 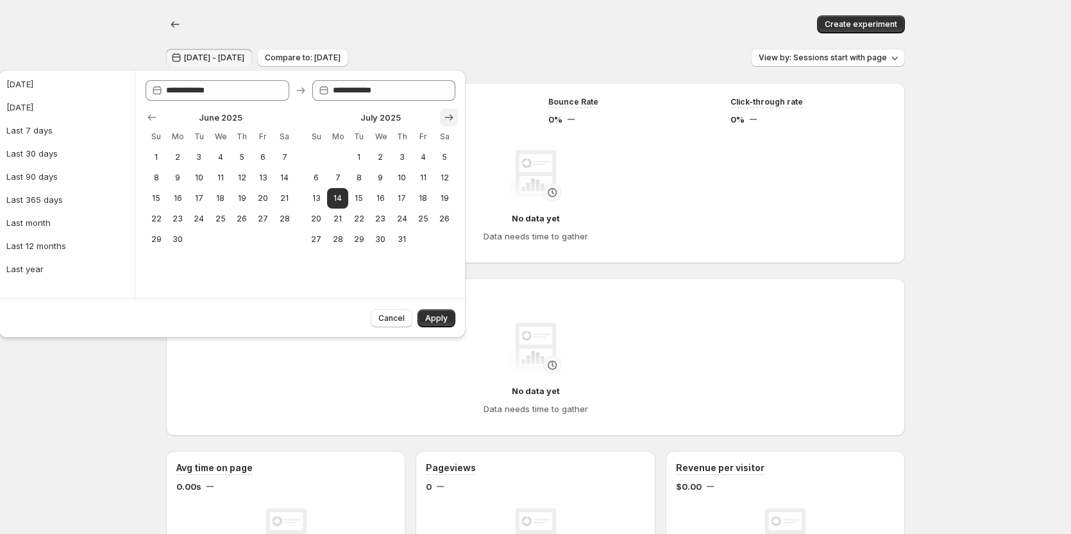 What do you see at coordinates (689, 486) in the screenshot?
I see `span: $0.00` at bounding box center [689, 486].